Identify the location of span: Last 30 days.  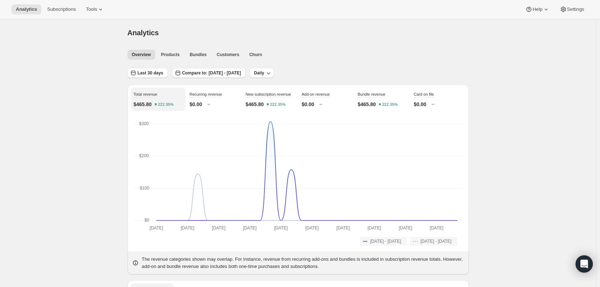
(151, 73).